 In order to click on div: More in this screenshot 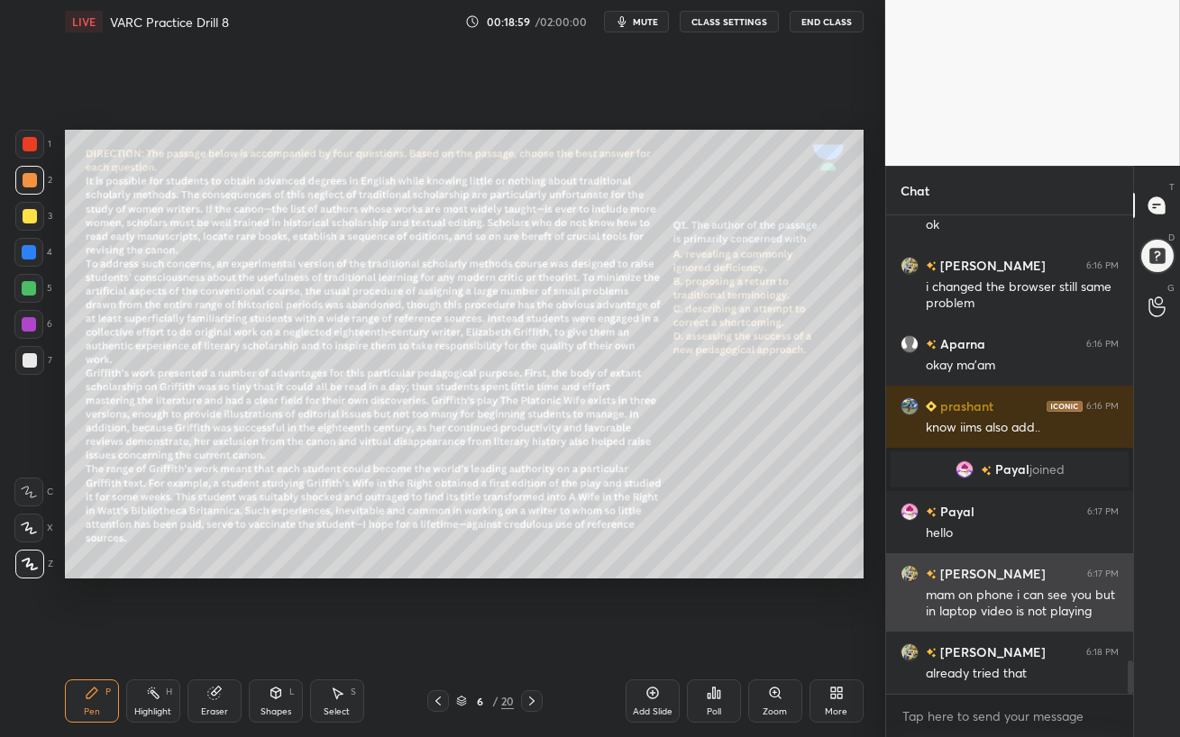, I will do `click(836, 712)`.